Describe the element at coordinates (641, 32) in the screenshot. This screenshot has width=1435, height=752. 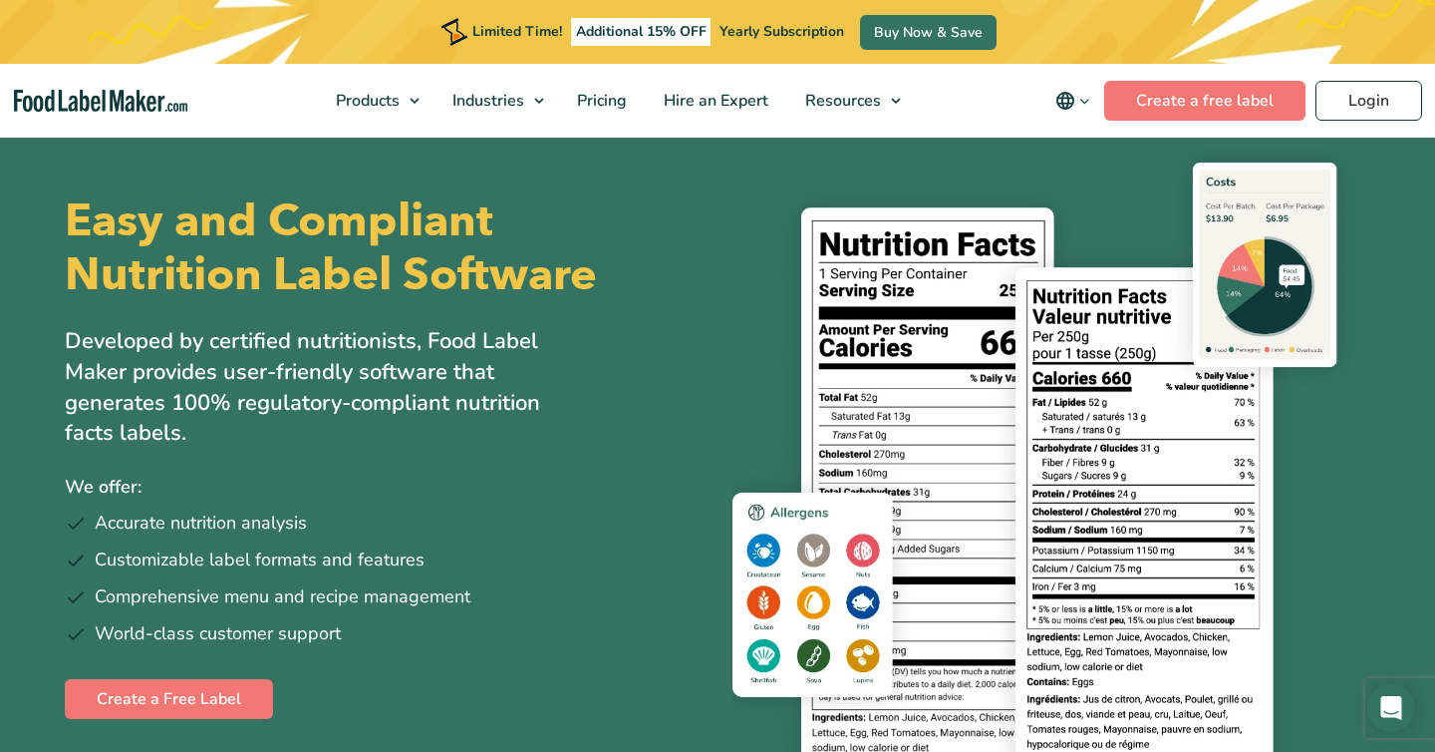
I see `span: Additional 15% OFF` at that location.